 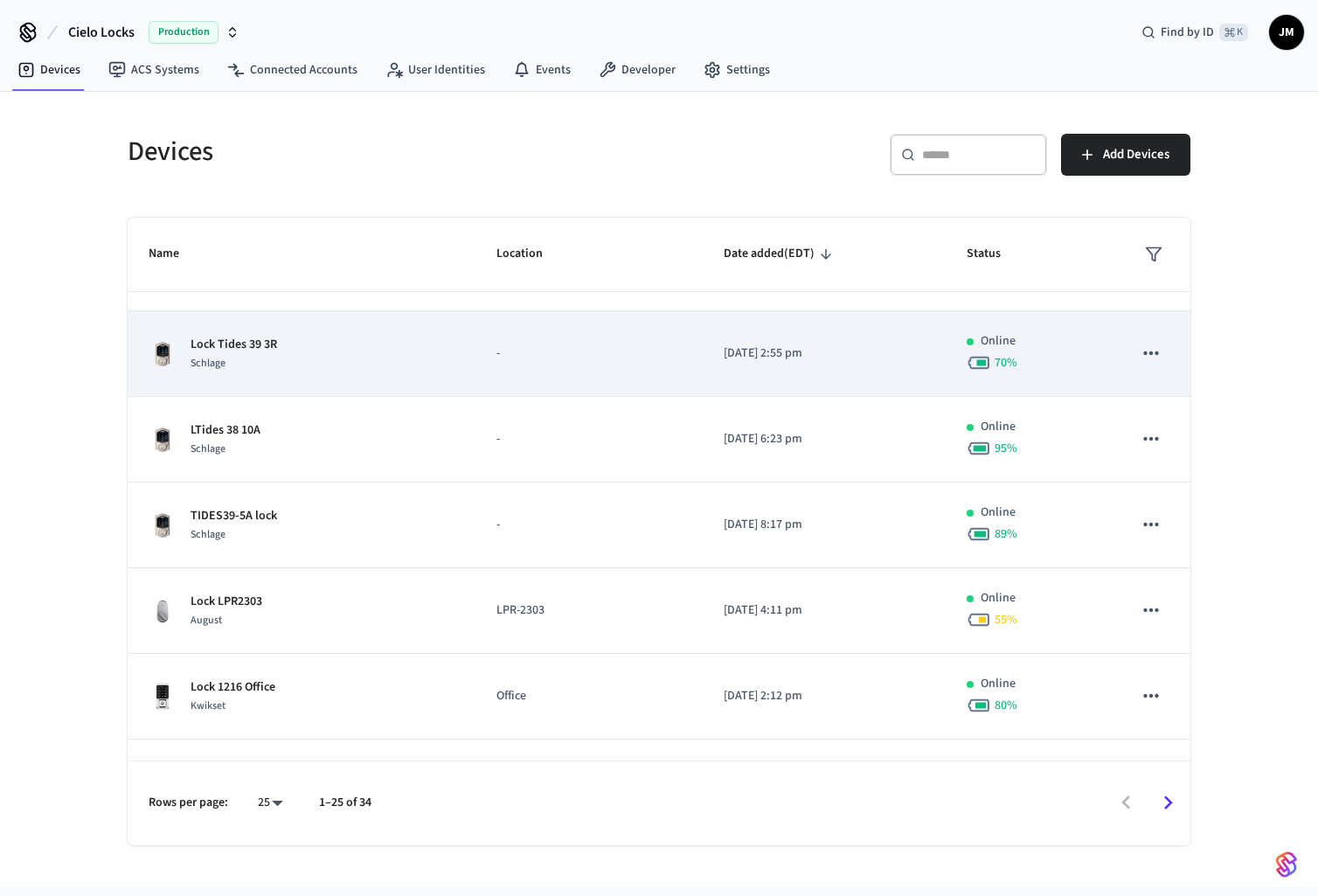 What do you see at coordinates (1286, 32) in the screenshot?
I see `button: JM` at bounding box center [1286, 32].